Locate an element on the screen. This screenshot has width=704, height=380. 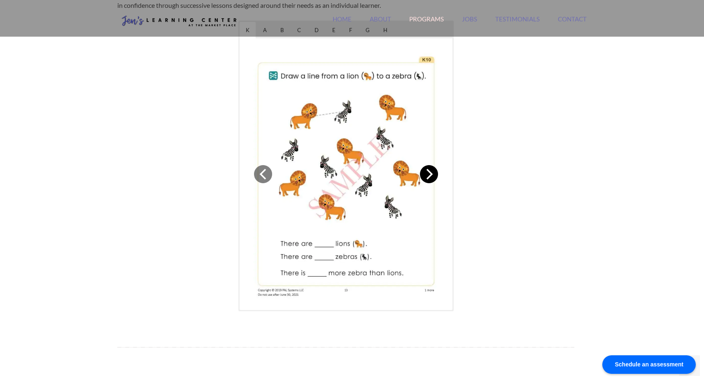
a: Programs is located at coordinates (427, 24).